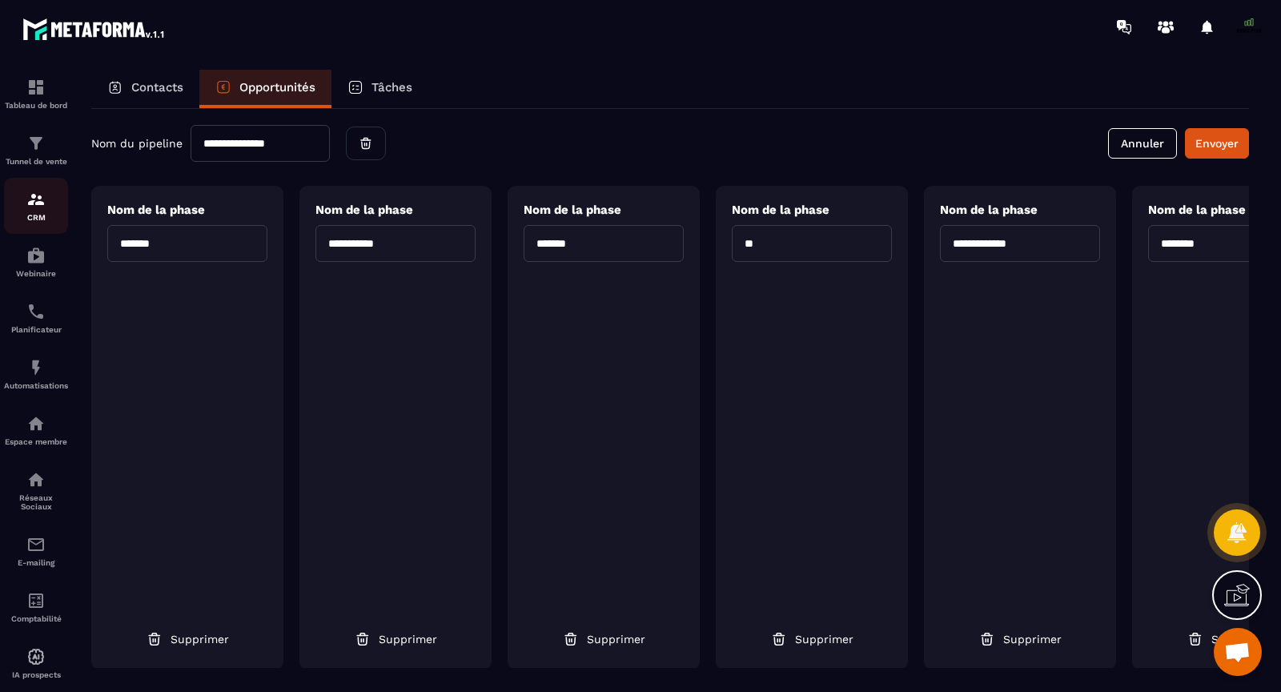 This screenshot has width=1281, height=692. What do you see at coordinates (157, 87) in the screenshot?
I see `p: Contacts` at bounding box center [157, 87].